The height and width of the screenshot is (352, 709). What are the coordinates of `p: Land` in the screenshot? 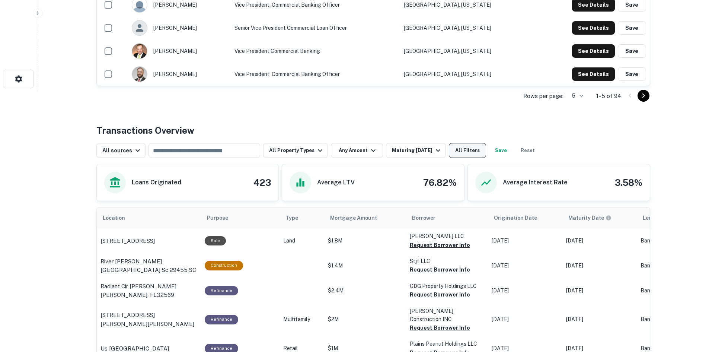 It's located at (302, 240).